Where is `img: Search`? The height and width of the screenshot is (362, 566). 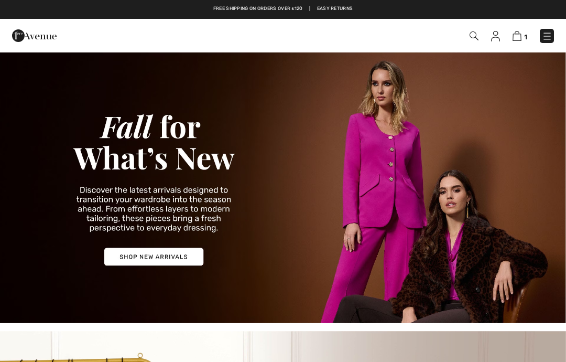 img: Search is located at coordinates (474, 36).